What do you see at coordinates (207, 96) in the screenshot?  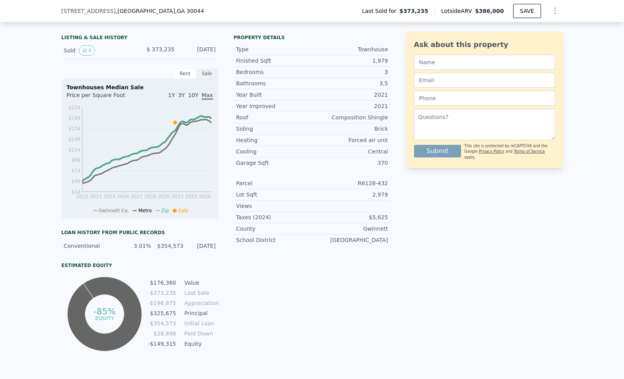 I see `span: Max` at bounding box center [207, 96].